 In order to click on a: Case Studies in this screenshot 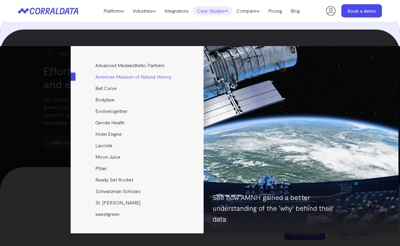, I will do `click(212, 11)`.